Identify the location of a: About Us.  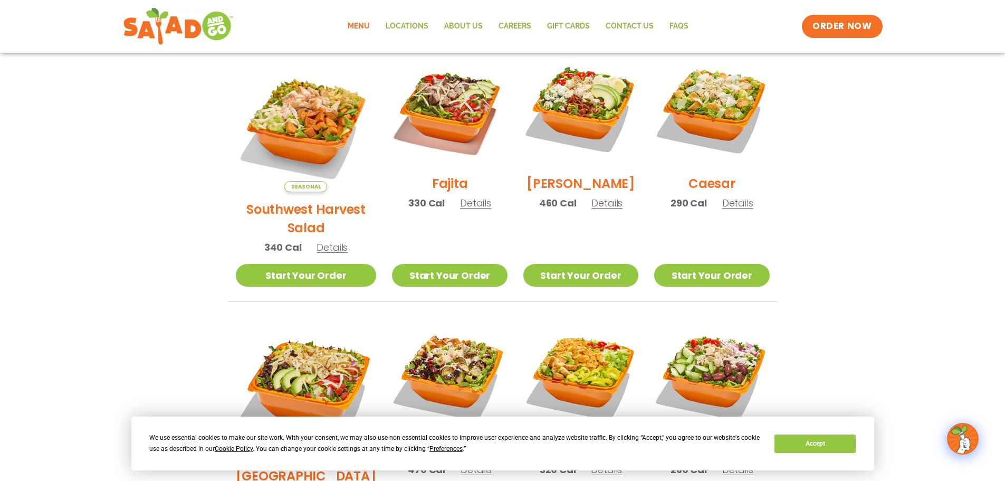
(463, 26).